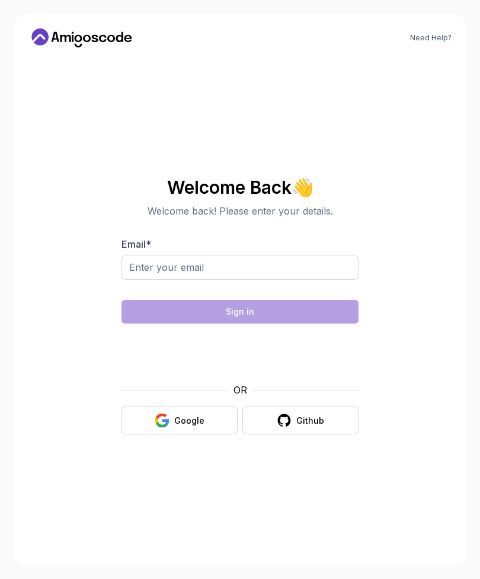 The height and width of the screenshot is (579, 480). Describe the element at coordinates (431, 38) in the screenshot. I see `a: Need Help?` at that location.